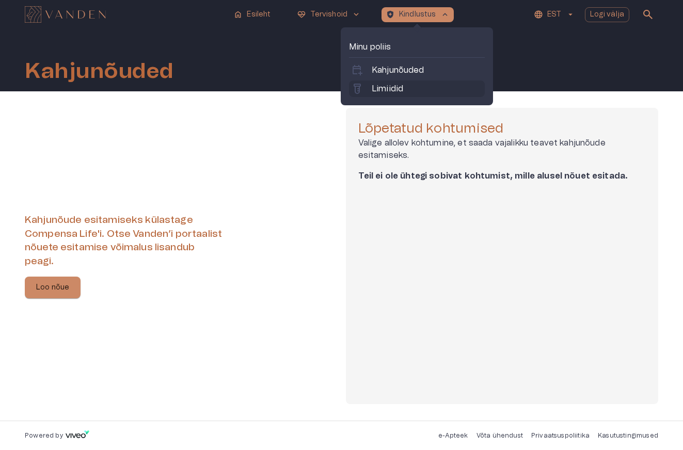 The width and height of the screenshot is (683, 450). What do you see at coordinates (416, 89) in the screenshot?
I see `a: labsLimiidid` at bounding box center [416, 89].